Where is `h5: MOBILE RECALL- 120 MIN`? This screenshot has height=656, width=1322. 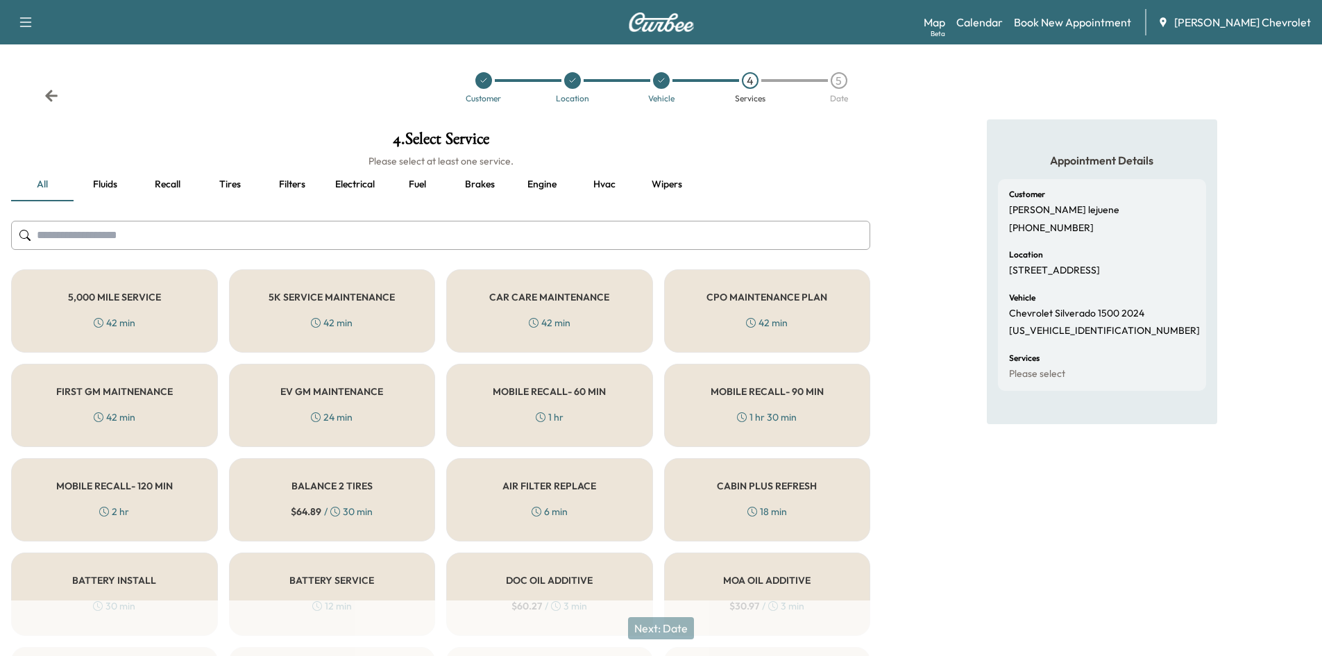
h5: MOBILE RECALL- 120 MIN is located at coordinates (114, 486).